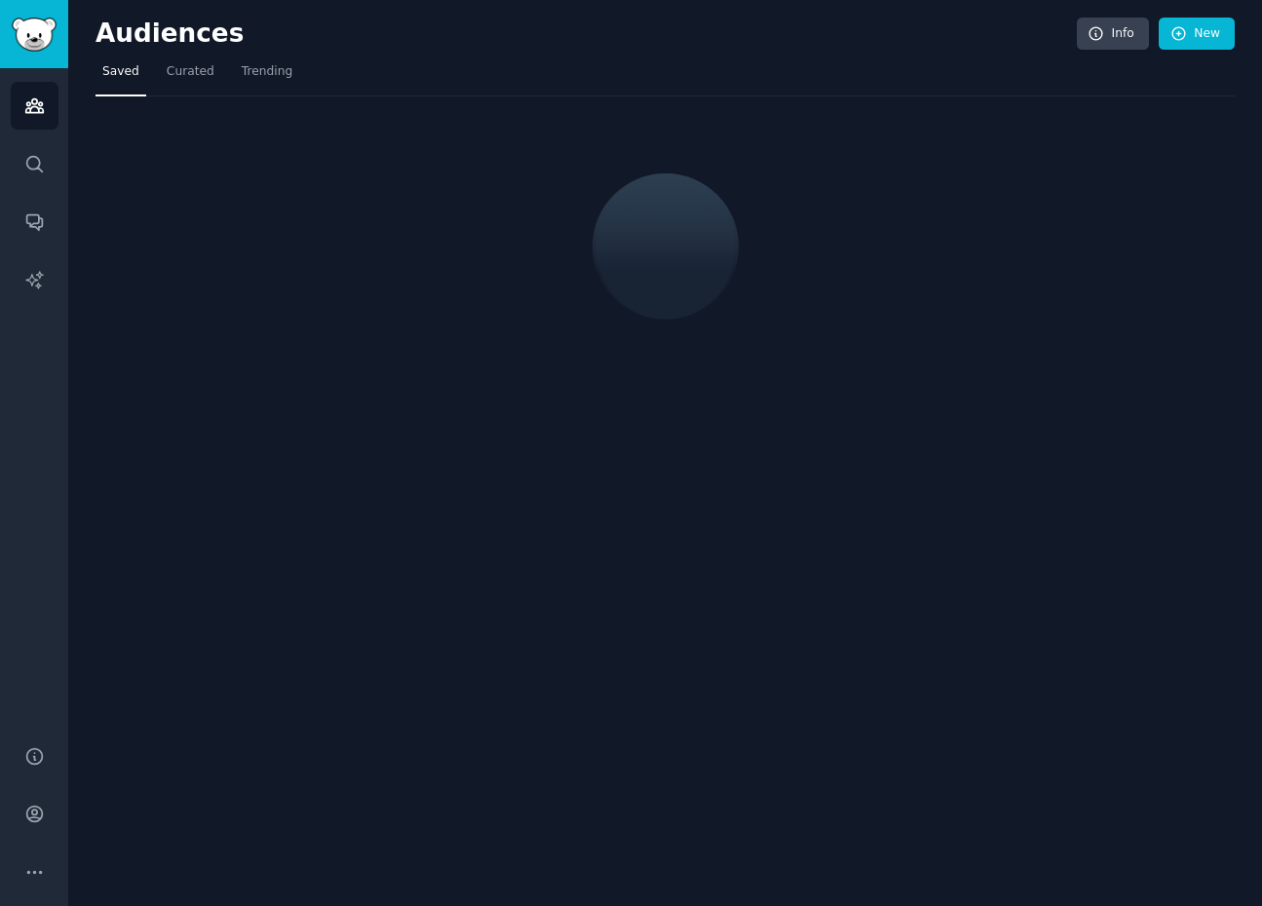  What do you see at coordinates (1196, 34) in the screenshot?
I see `a: New` at bounding box center [1196, 34].